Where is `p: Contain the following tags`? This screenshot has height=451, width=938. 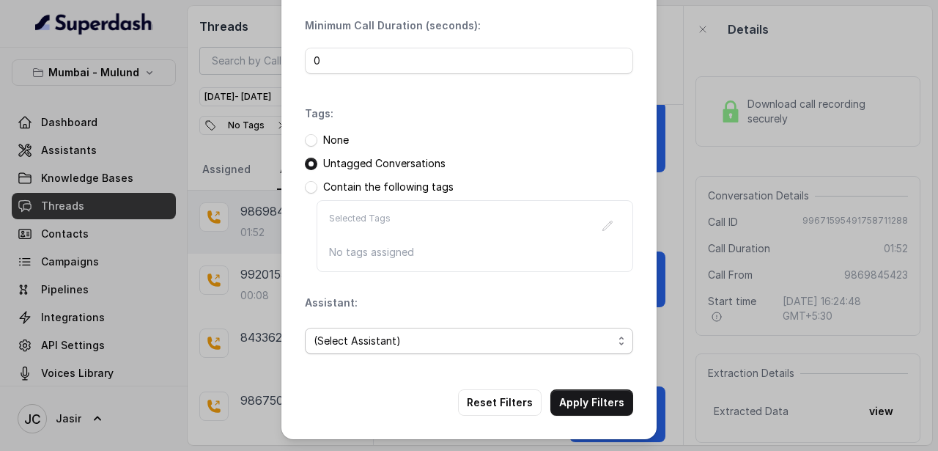
p: Contain the following tags is located at coordinates (389, 187).